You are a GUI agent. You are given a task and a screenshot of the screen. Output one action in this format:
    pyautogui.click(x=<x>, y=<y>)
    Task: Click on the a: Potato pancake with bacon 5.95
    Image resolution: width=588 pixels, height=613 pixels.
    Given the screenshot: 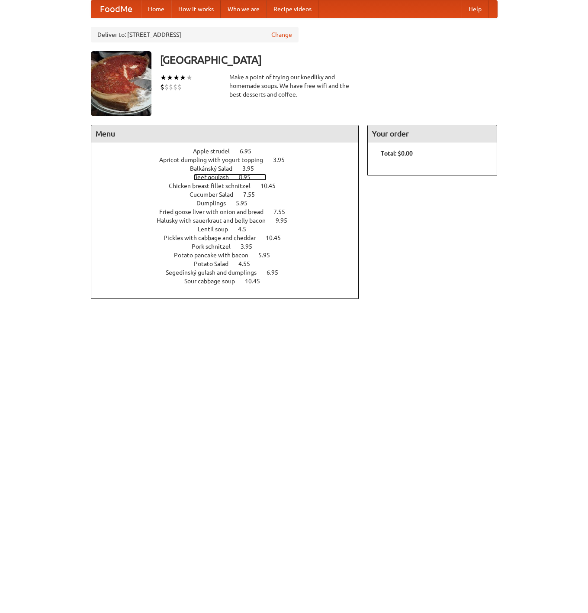 What is the action you would take?
    pyautogui.click(x=230, y=255)
    